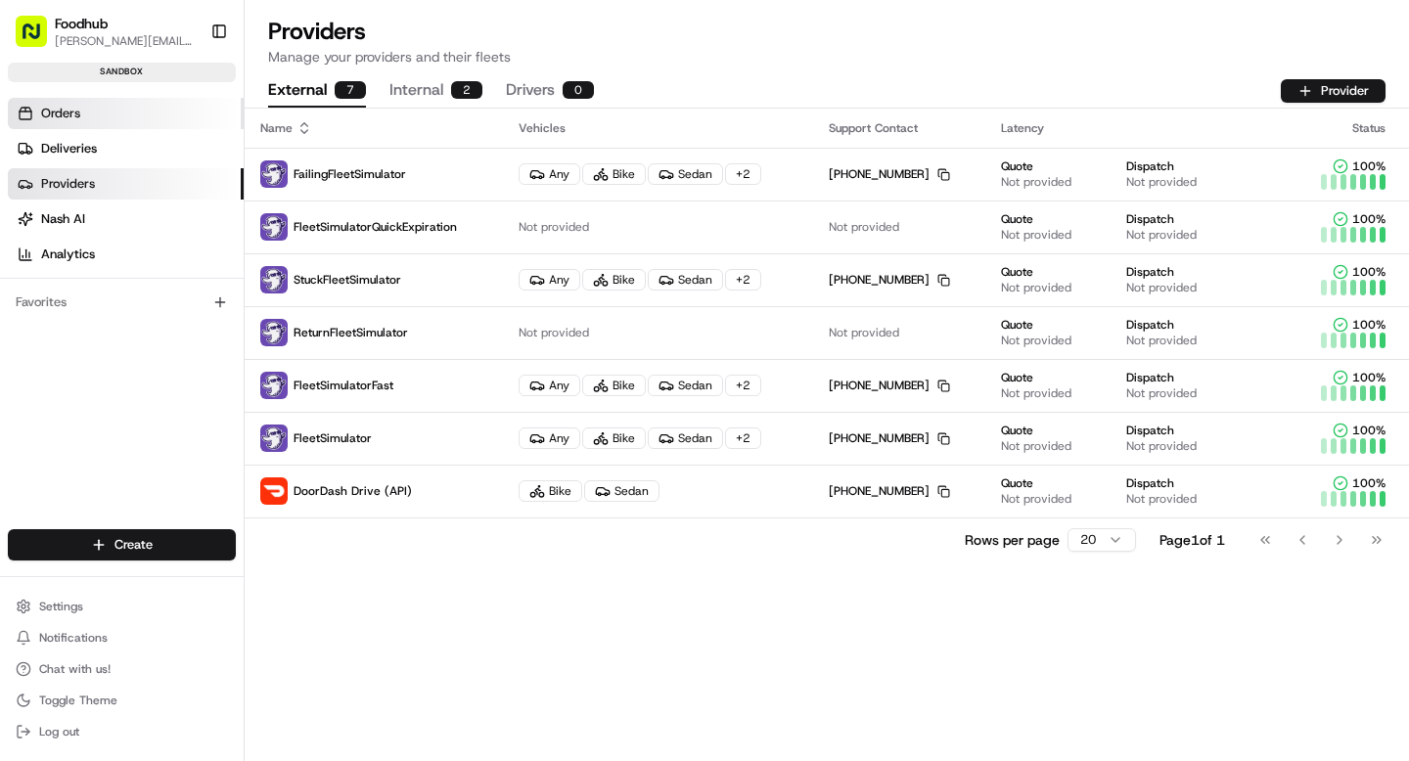 The width and height of the screenshot is (1409, 761). What do you see at coordinates (1136, 128) in the screenshot?
I see `div: Latency` at bounding box center [1136, 128].